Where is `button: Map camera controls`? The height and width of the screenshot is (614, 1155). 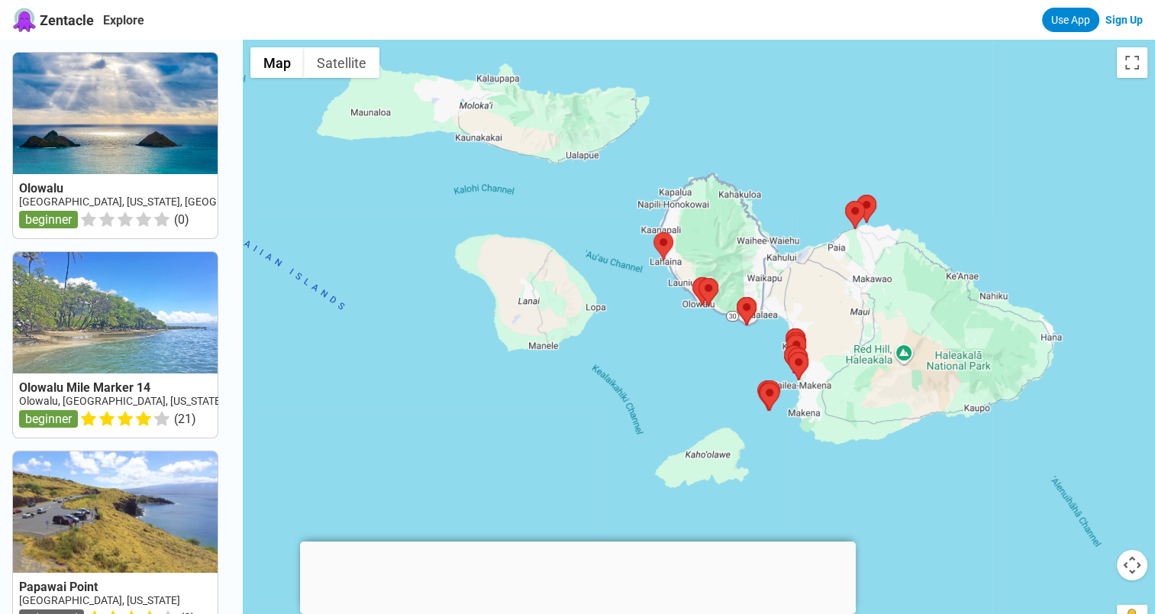
button: Map camera controls is located at coordinates (1132, 565).